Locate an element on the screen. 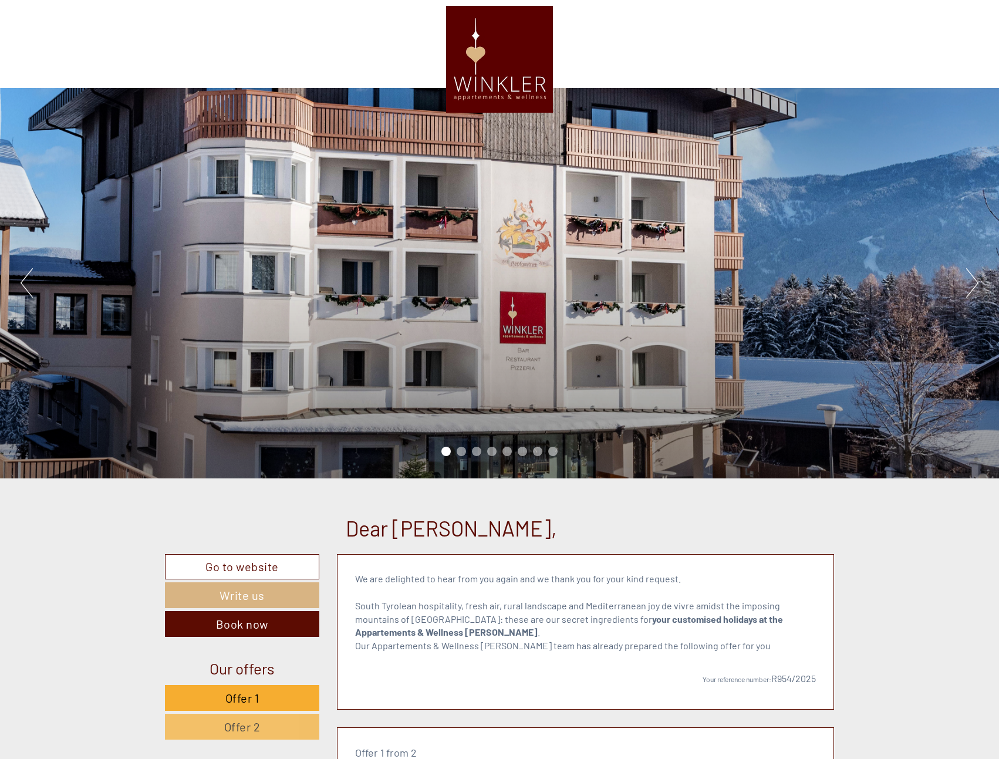  span: Offer 2 is located at coordinates (242, 727).